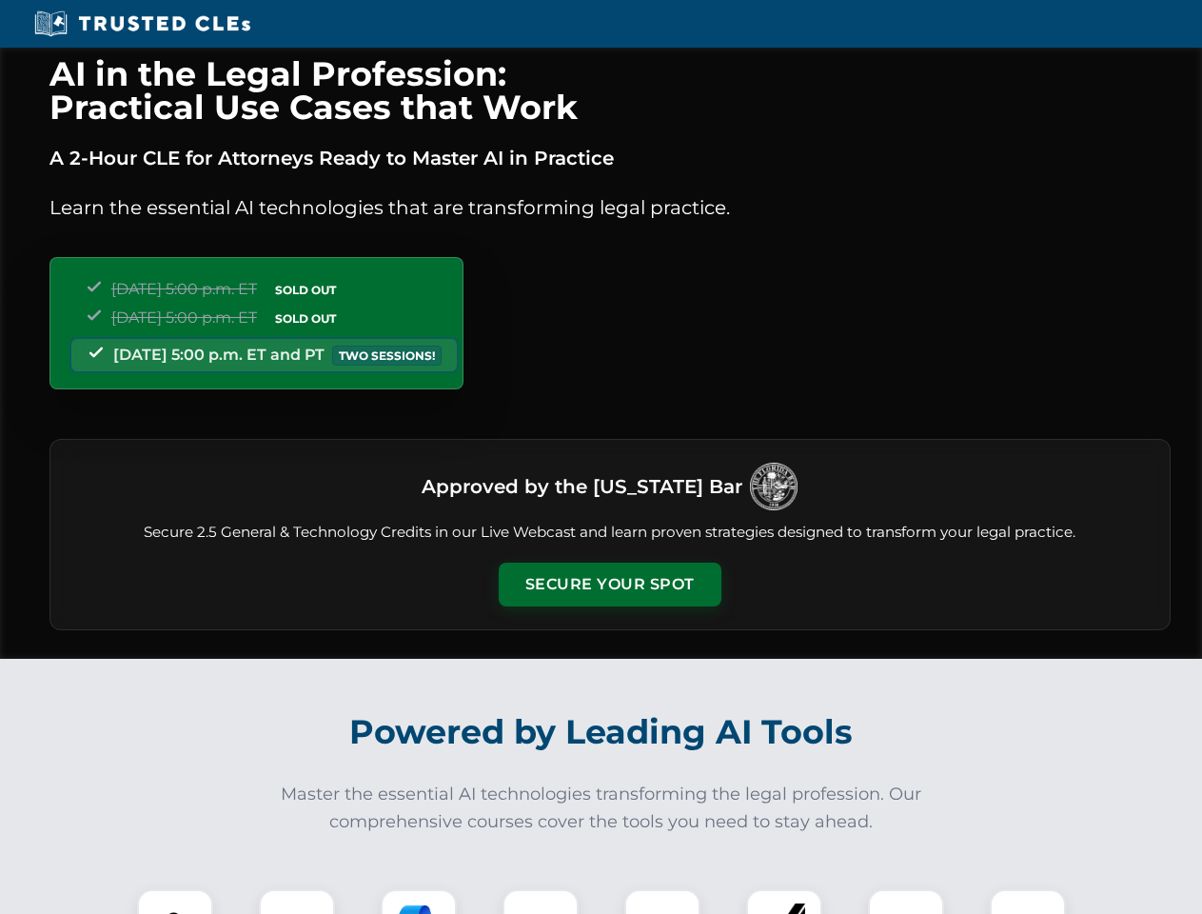 The height and width of the screenshot is (914, 1202). What do you see at coordinates (142, 24) in the screenshot?
I see `img: Trusted CLEs` at bounding box center [142, 24].